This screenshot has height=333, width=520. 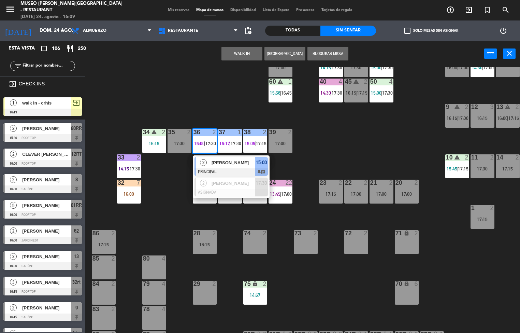 I want to click on button: close, so click(x=509, y=54).